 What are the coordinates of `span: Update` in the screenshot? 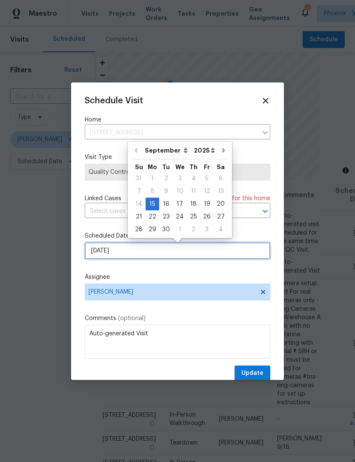 It's located at (252, 373).